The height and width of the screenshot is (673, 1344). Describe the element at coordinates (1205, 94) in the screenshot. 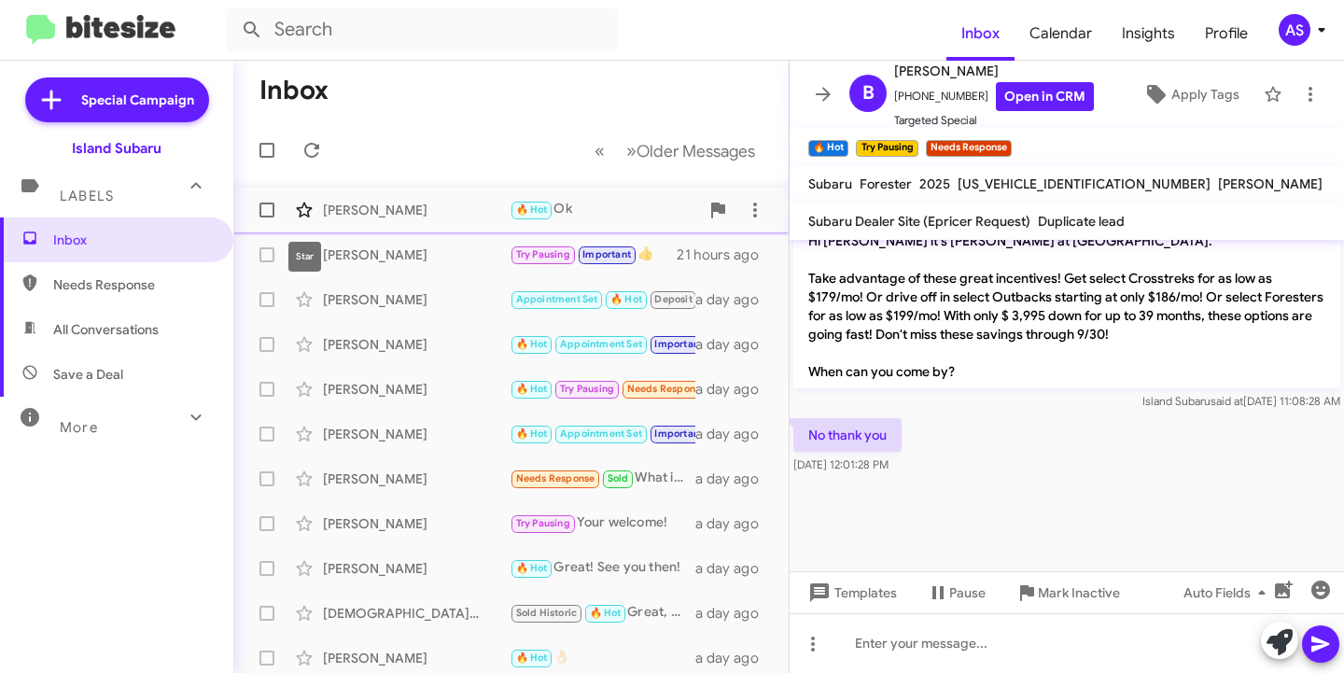

I see `span: Apply Tags` at that location.